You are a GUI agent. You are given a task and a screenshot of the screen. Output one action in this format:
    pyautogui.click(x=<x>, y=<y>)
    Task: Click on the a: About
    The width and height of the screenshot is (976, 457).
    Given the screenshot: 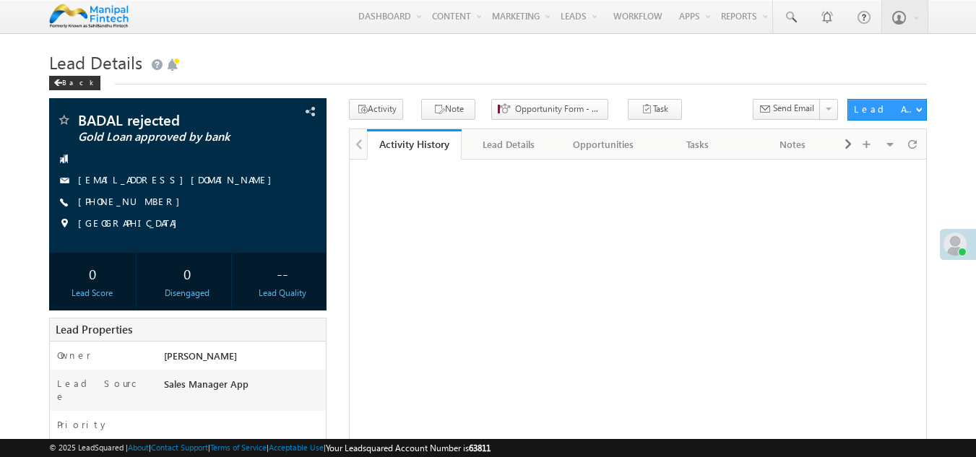 What is the action you would take?
    pyautogui.click(x=138, y=447)
    